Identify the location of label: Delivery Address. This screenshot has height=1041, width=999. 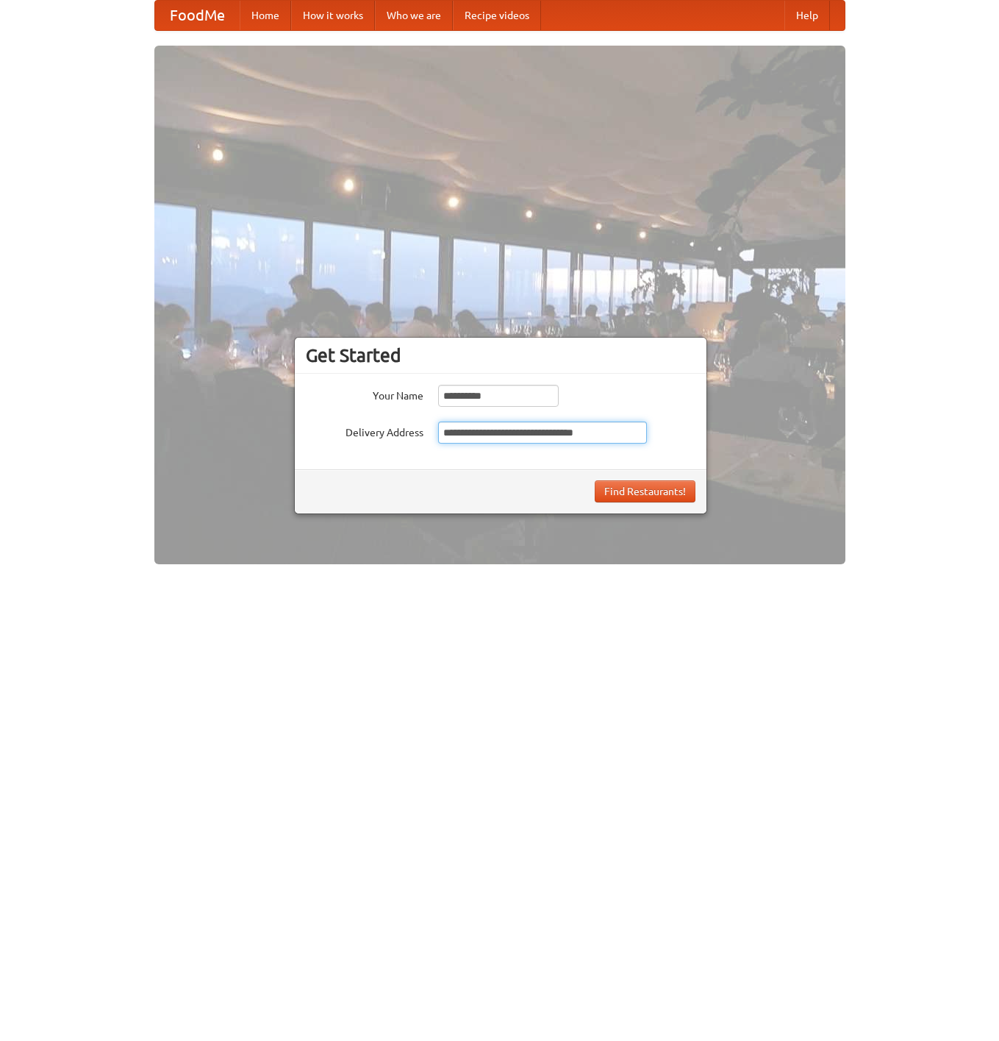
(365, 430).